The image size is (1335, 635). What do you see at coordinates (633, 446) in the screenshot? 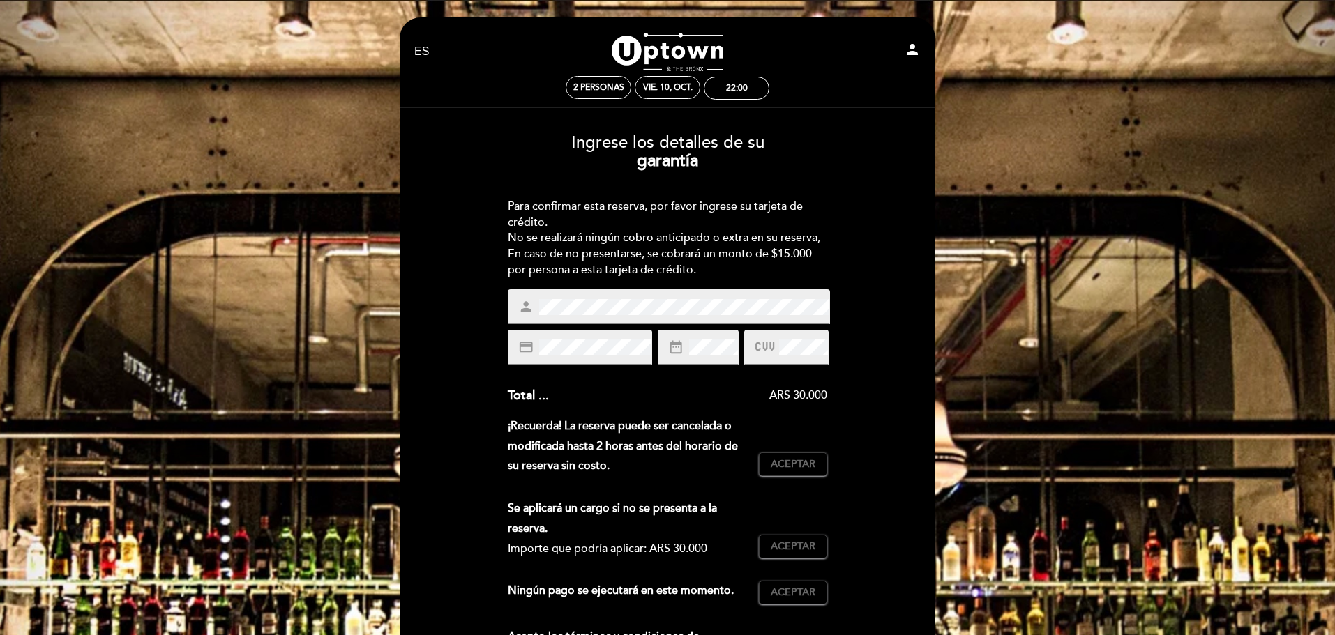
I see `div: ¡Recuerda! La reserva puede ser cancelada o modificada hasta 2 horas antes del horario de su rese...` at bounding box center [633, 446].